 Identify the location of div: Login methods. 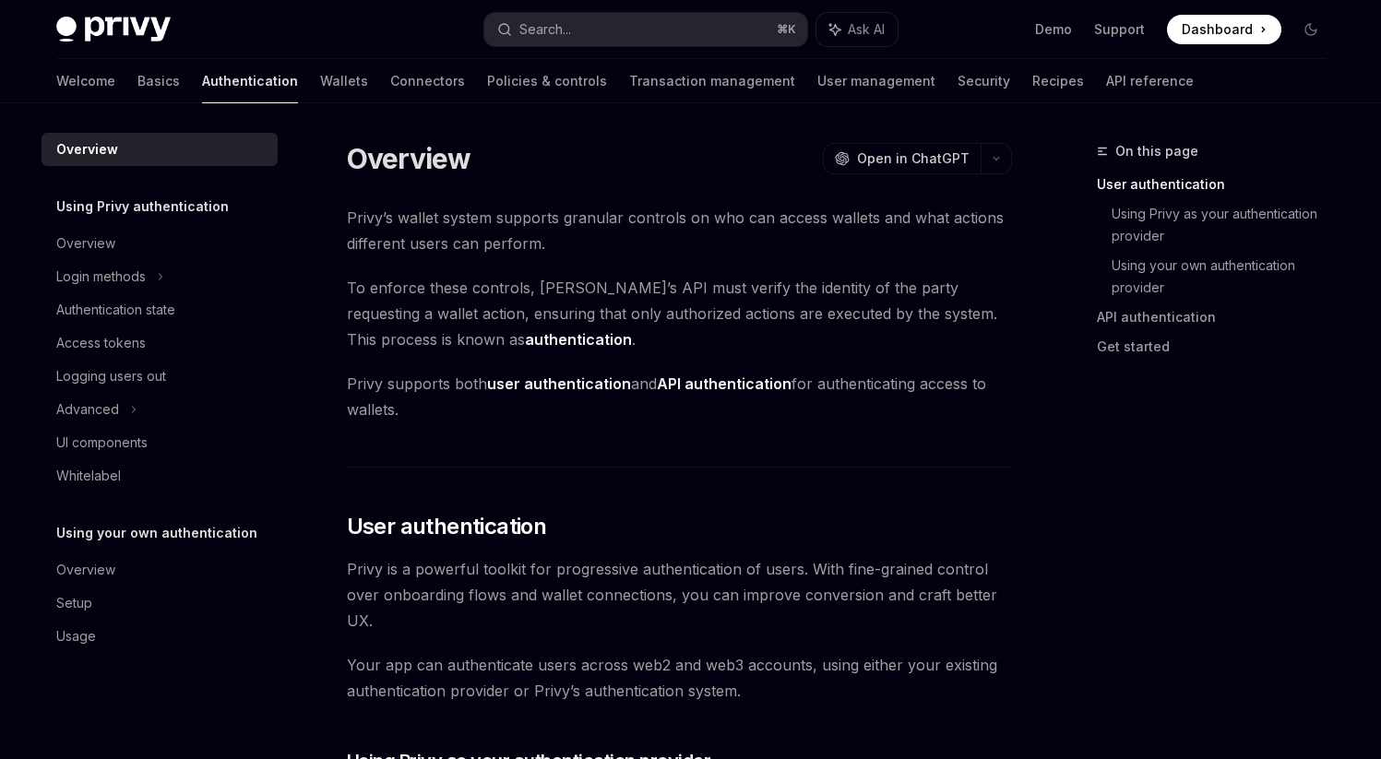
(101, 277).